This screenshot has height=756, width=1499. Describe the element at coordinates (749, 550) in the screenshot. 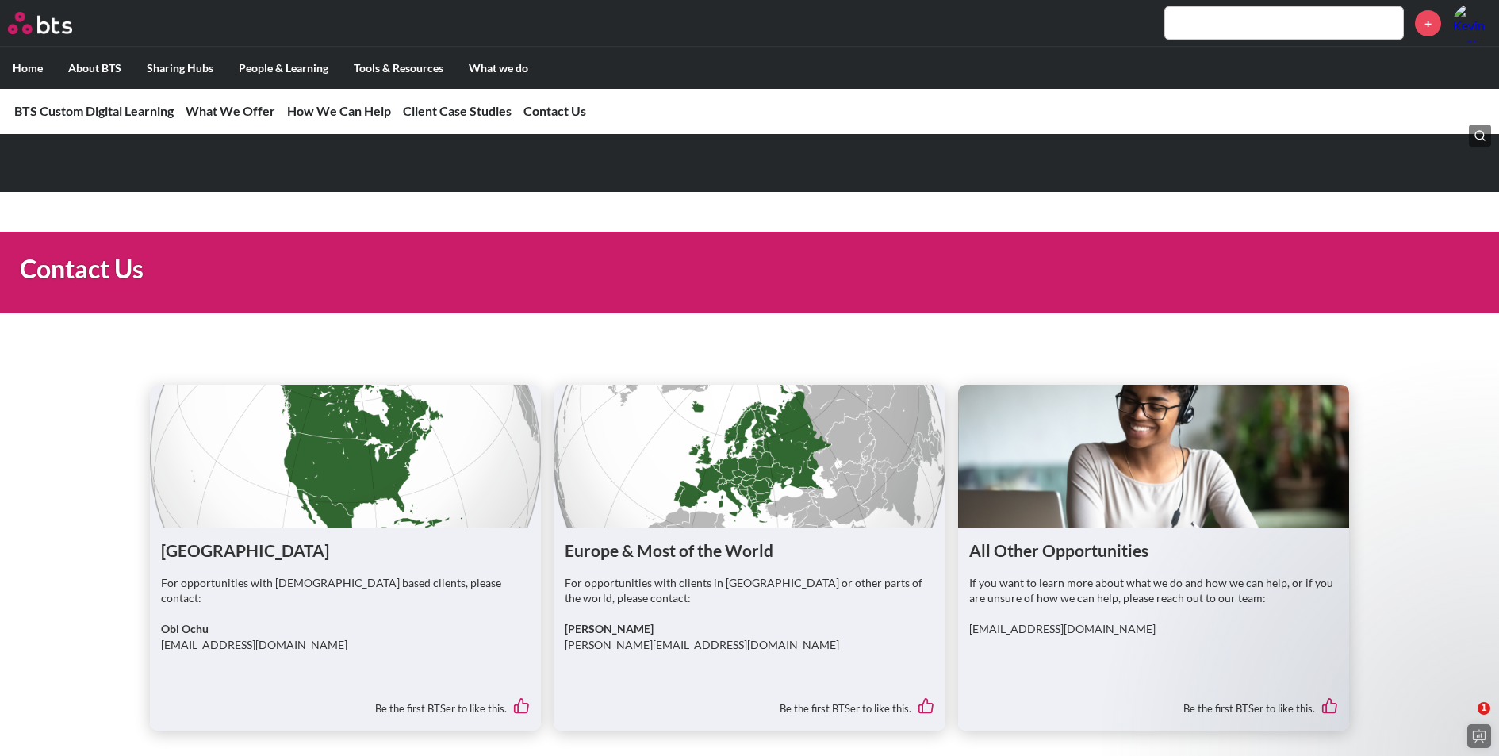

I see `h1: Europe & Most of the World` at that location.